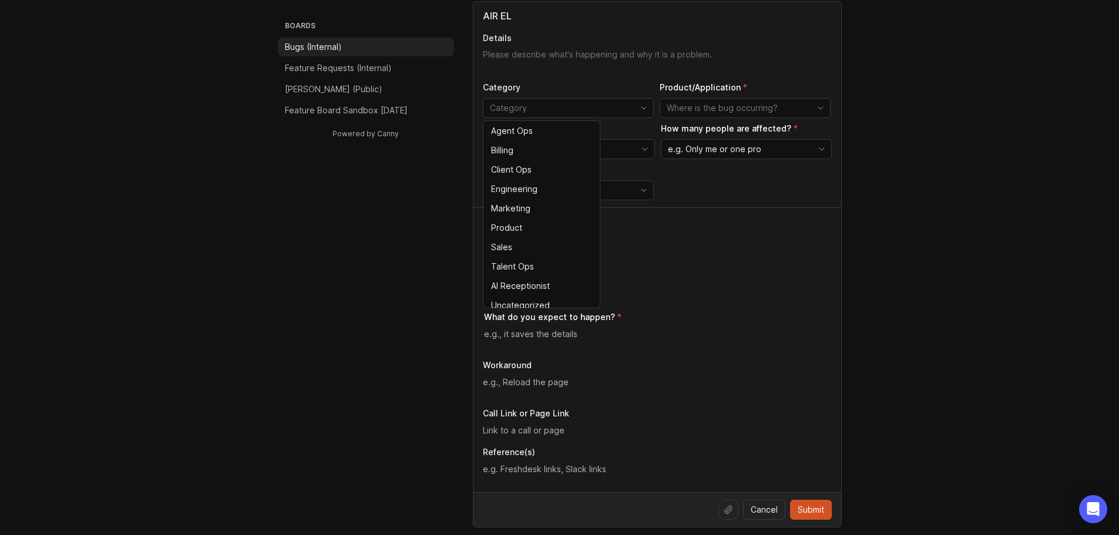 Image resolution: width=1119 pixels, height=535 pixels. What do you see at coordinates (657, 365) in the screenshot?
I see `p: Workaround` at bounding box center [657, 365].